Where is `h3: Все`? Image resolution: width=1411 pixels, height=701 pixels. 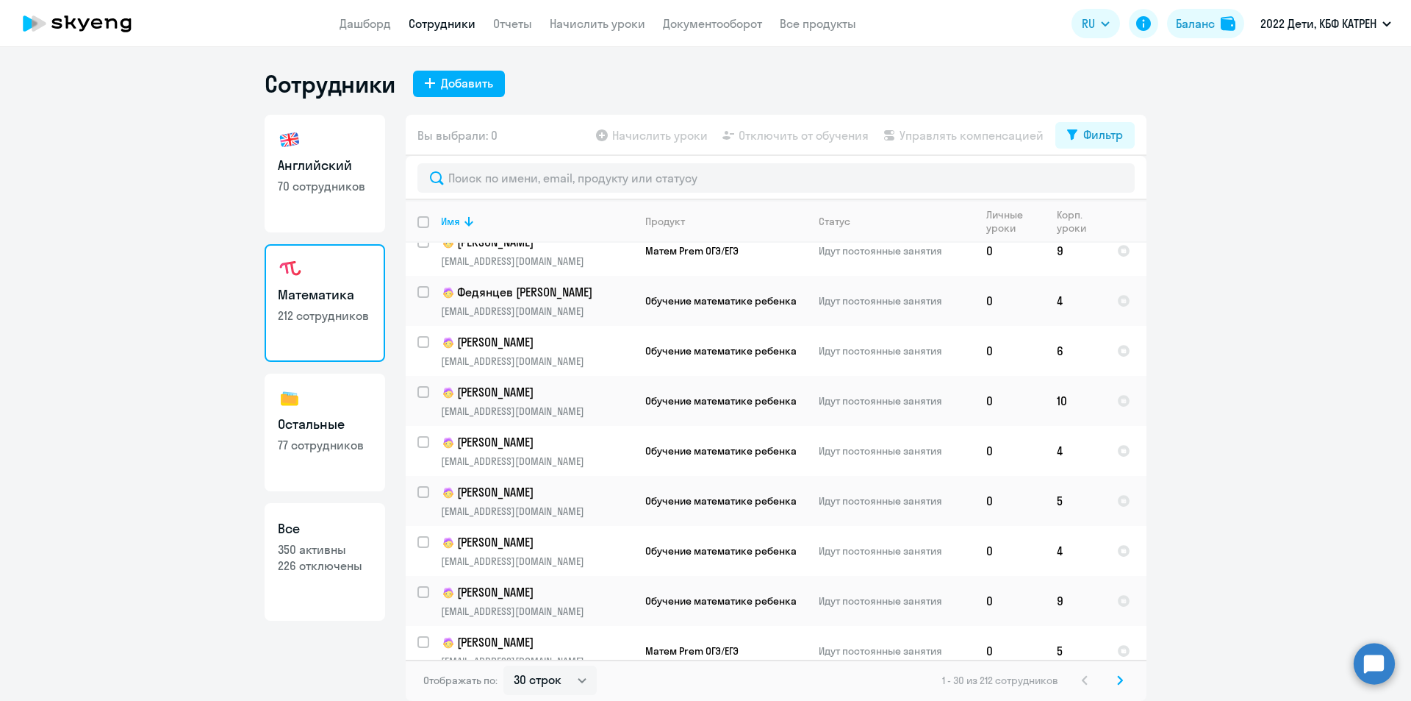 h3: Все is located at coordinates (325, 529).